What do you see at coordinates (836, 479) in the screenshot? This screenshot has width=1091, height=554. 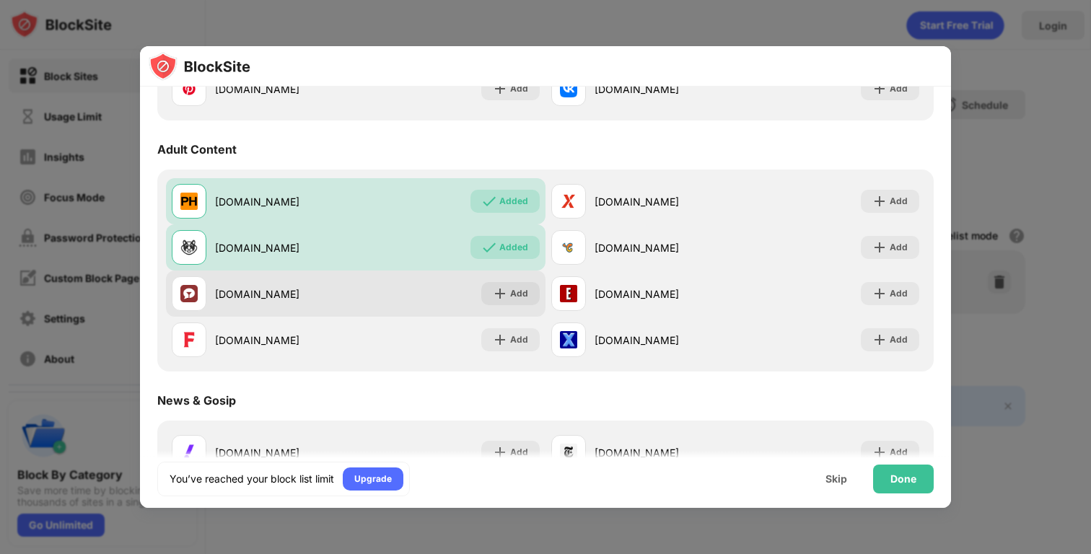 I see `div: Skip` at bounding box center [836, 479].